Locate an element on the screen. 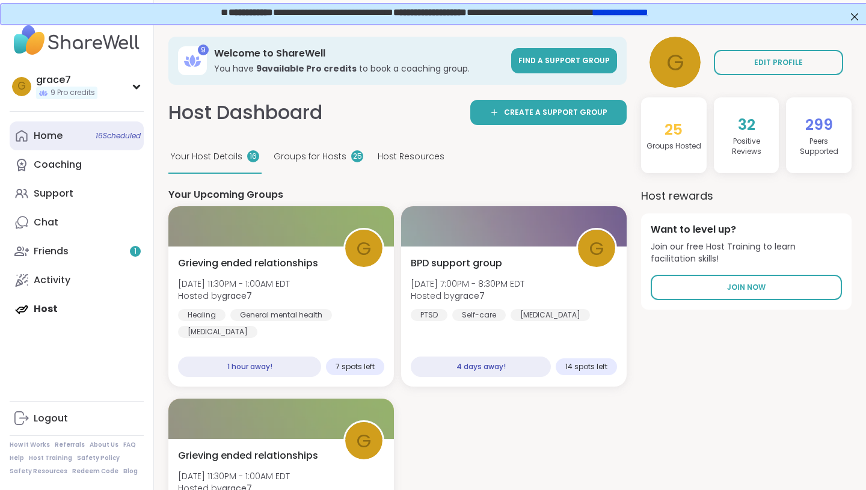  div: grace7 is located at coordinates (67, 80).